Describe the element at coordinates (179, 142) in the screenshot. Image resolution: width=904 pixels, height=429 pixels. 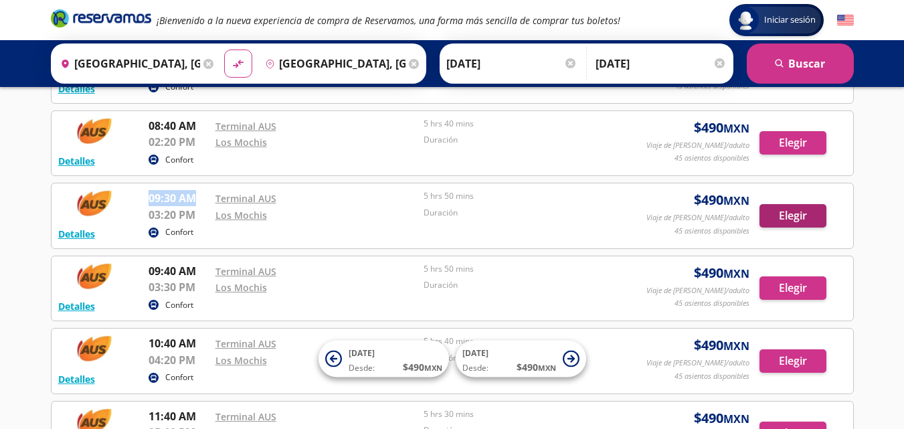
I see `p: 02:20 PM` at that location.